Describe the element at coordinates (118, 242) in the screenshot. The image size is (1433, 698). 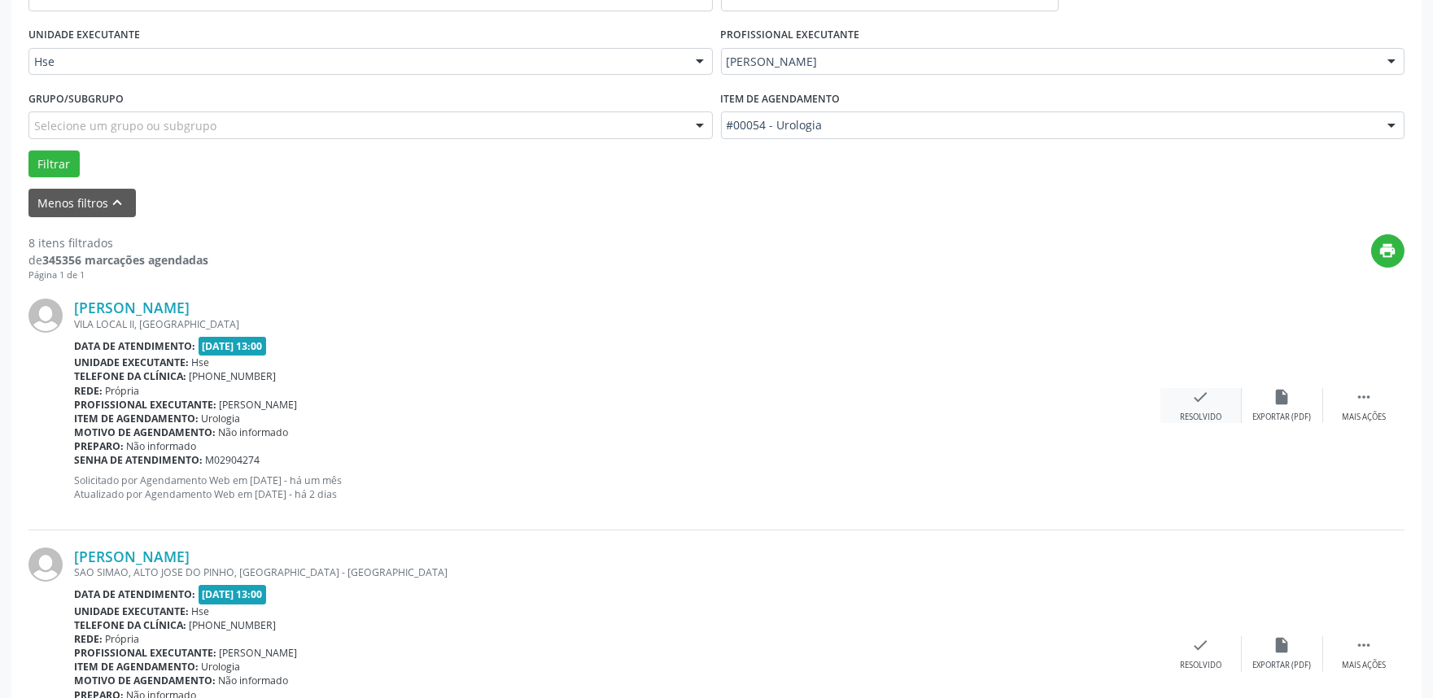
I see `div: 8 itens filtrados` at that location.